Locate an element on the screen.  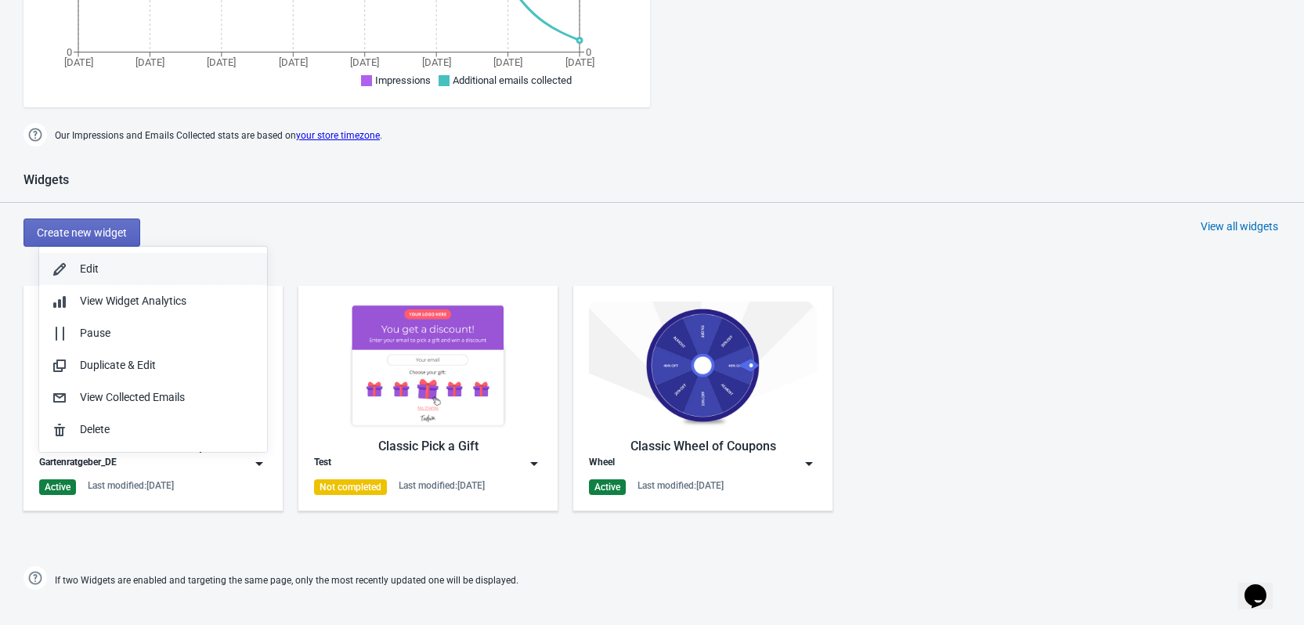
div: View Collected Emails is located at coordinates (167, 397).